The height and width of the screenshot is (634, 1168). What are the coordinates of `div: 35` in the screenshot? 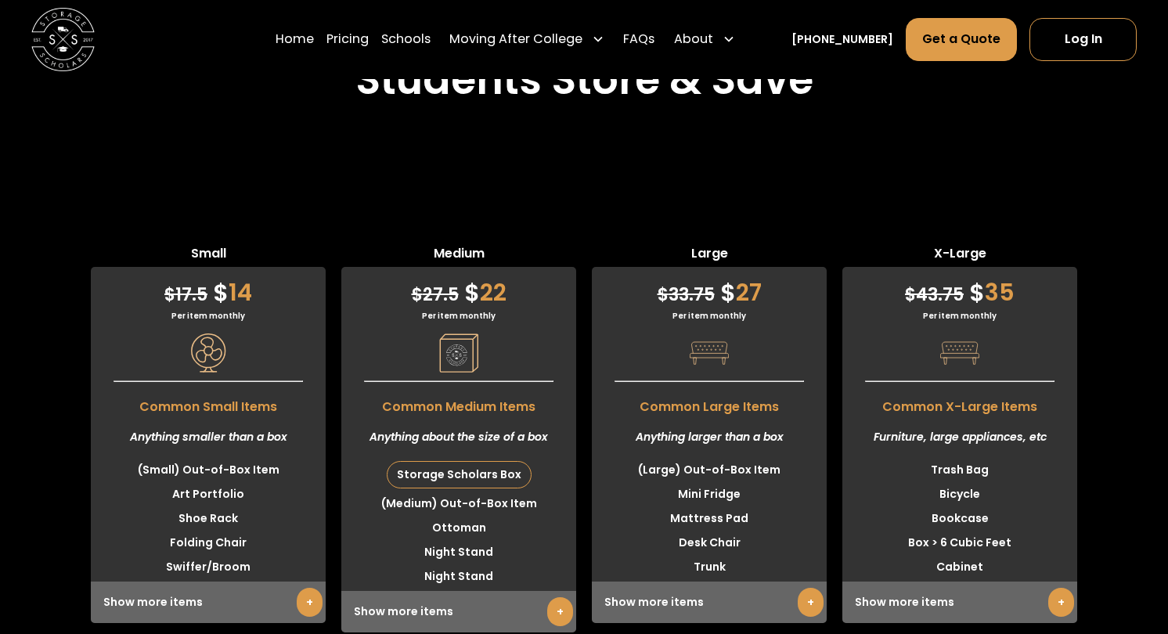 It's located at (960, 288).